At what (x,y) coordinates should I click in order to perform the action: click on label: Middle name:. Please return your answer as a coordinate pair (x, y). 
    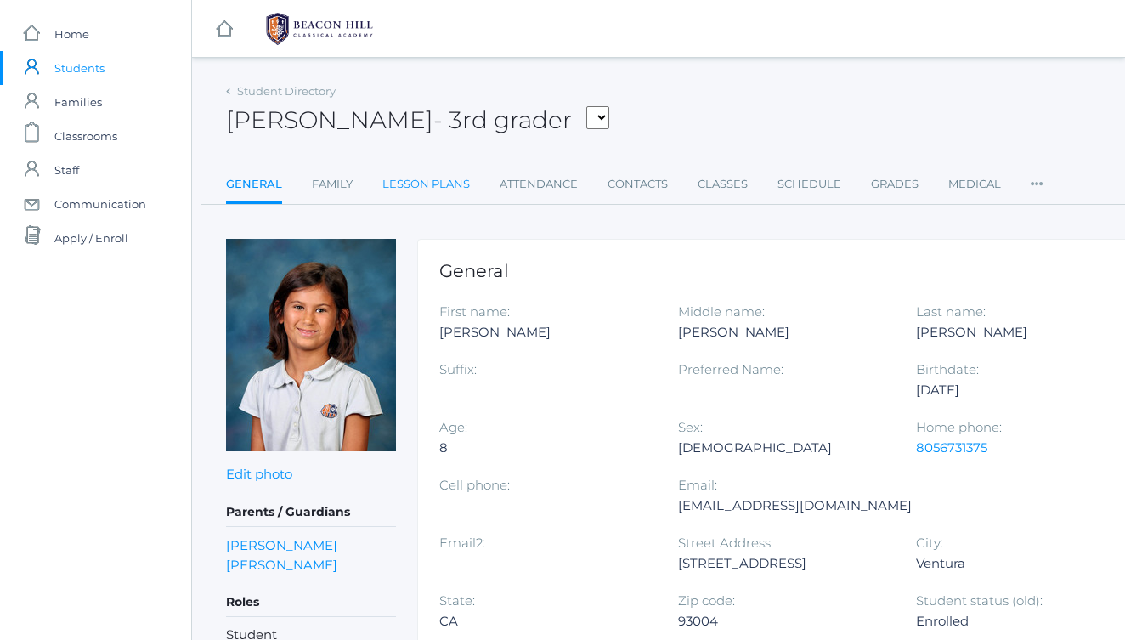
    Looking at the image, I should click on (721, 311).